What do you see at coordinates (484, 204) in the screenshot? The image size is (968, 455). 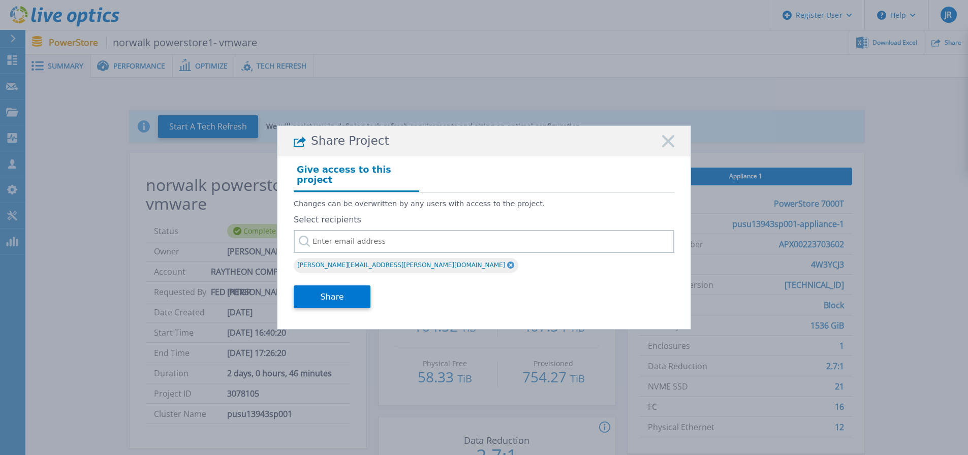 I see `p: Changes can be overwritten by any users with access to the project.` at bounding box center [484, 204].